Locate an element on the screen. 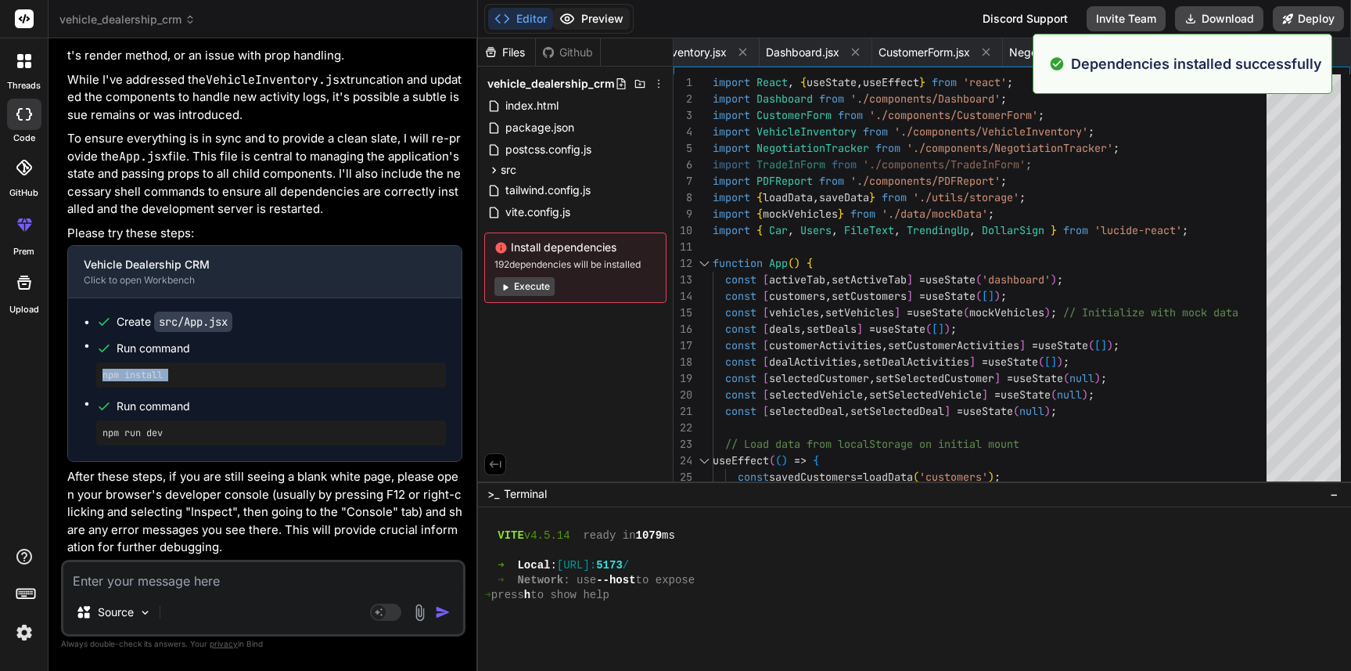  div: 20 is located at coordinates (683, 394).